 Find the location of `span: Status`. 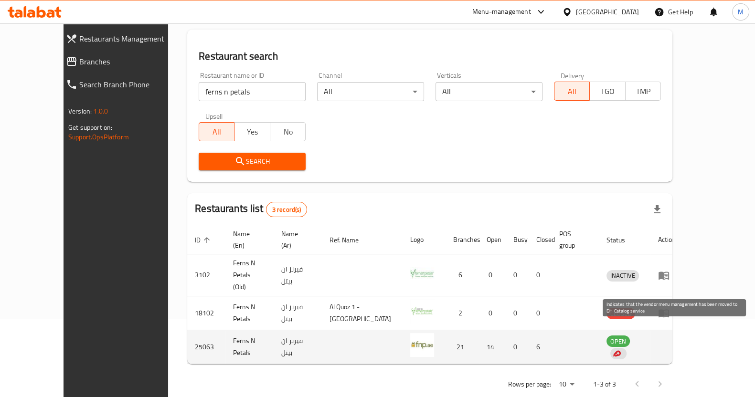

span: Status is located at coordinates (622, 240).